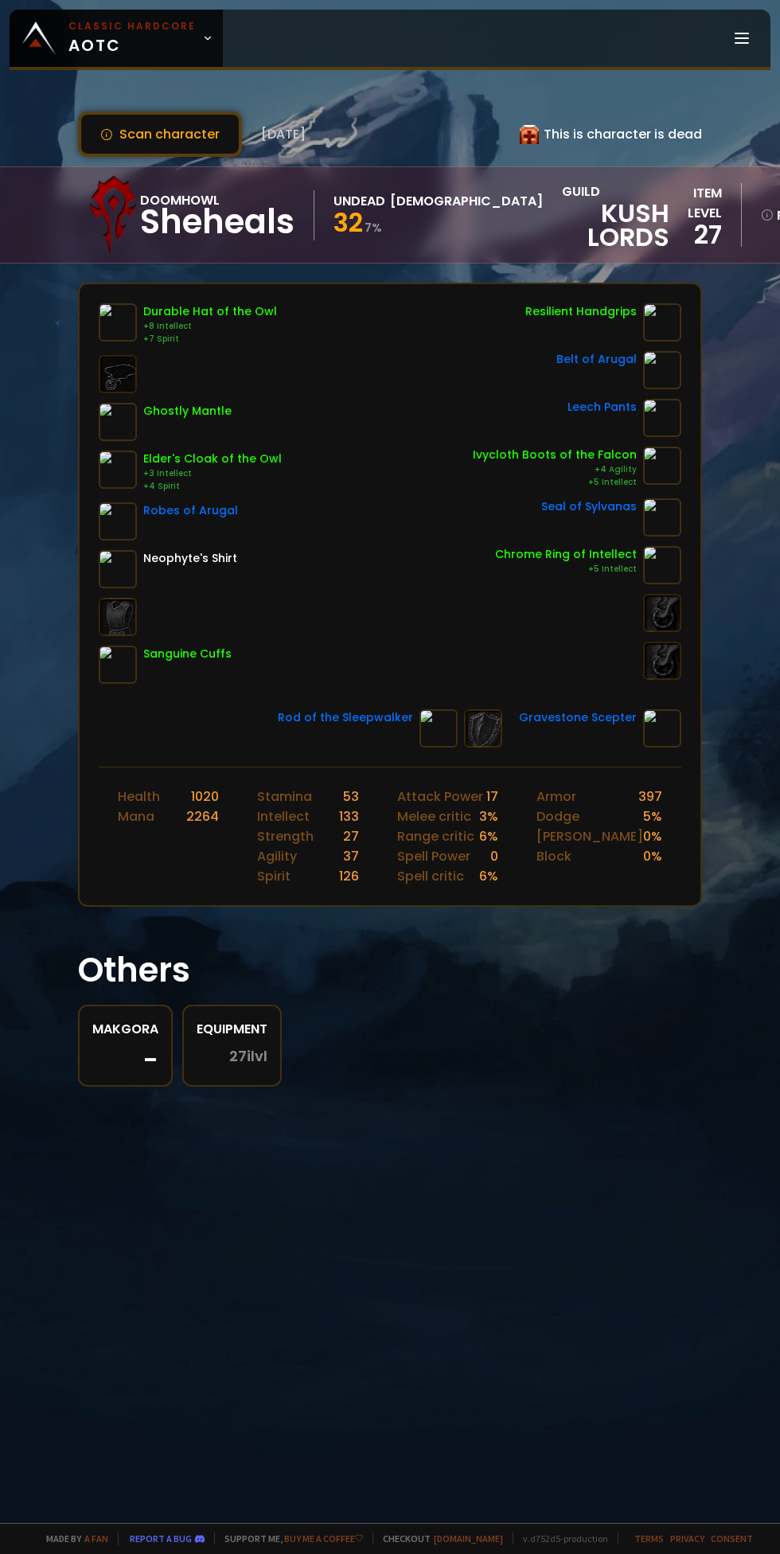 Image resolution: width=780 pixels, height=1554 pixels. Describe the element at coordinates (118, 322) in the screenshot. I see `img: item-10289` at that location.